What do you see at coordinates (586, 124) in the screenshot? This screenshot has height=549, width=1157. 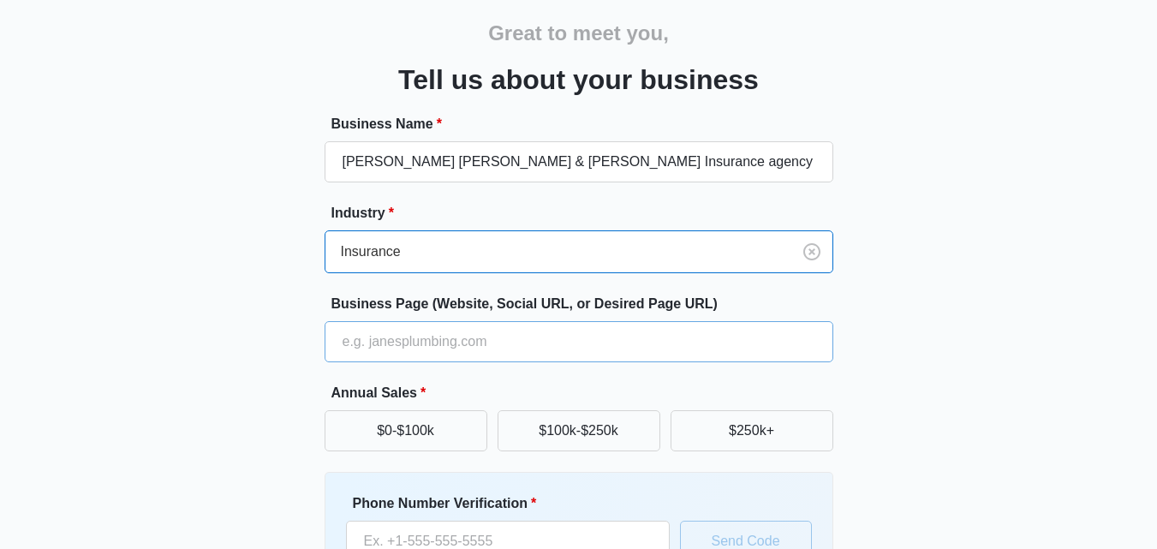 I see `label: Business Name` at bounding box center [586, 124].